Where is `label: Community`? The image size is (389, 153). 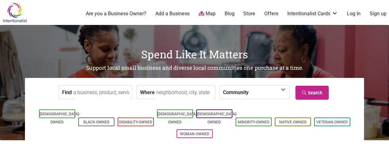 label: Community is located at coordinates (236, 92).